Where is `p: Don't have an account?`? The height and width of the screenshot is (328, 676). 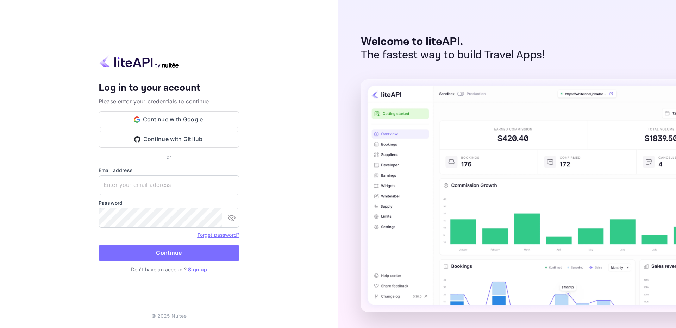 p: Don't have an account? is located at coordinates (169, 269).